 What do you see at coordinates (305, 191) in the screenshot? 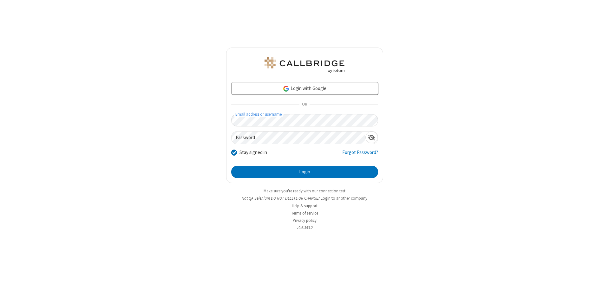
I see `a: Make sure you're ready with our connection test` at bounding box center [305, 191].